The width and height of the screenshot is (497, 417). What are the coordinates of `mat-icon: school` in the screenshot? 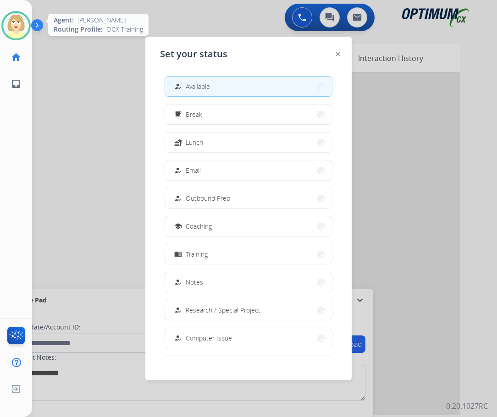 It's located at (178, 226).